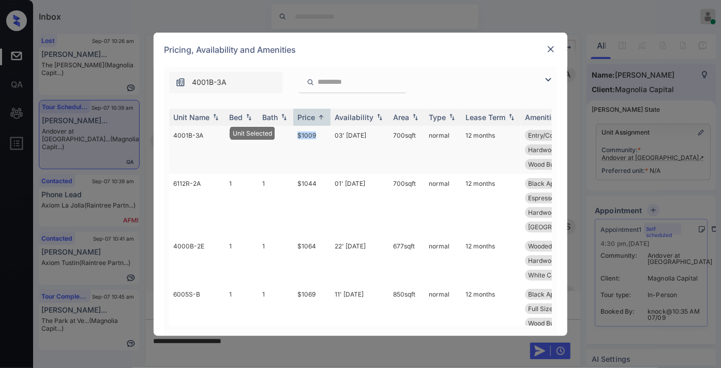 This screenshot has height=368, width=721. I want to click on td: 4000B-2E, so click(197, 260).